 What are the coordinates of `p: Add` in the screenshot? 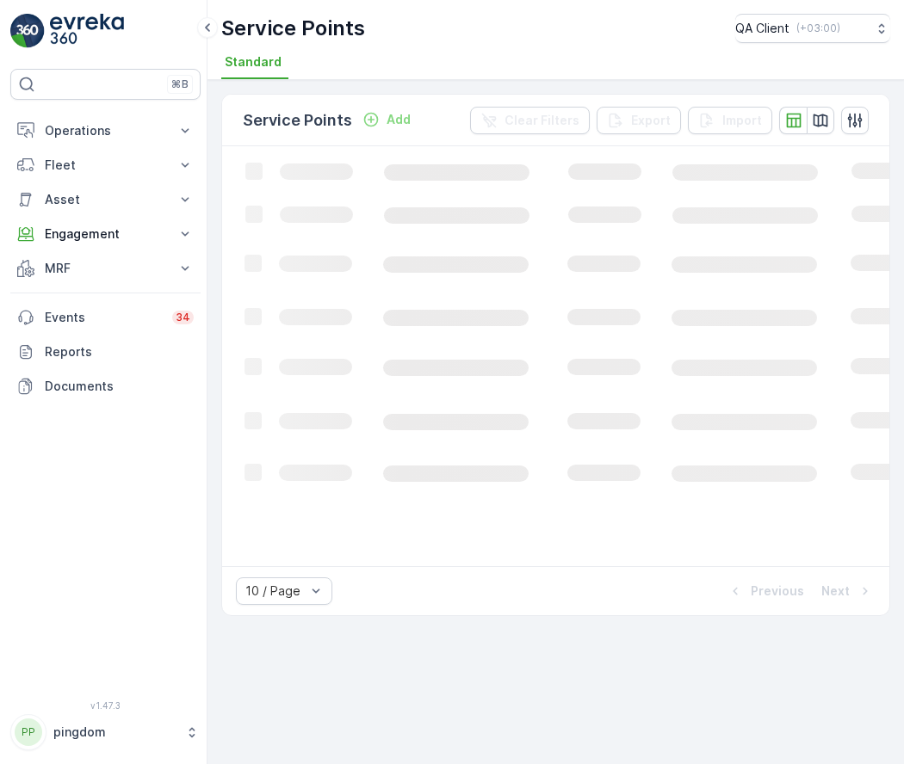 It's located at (398, 120).